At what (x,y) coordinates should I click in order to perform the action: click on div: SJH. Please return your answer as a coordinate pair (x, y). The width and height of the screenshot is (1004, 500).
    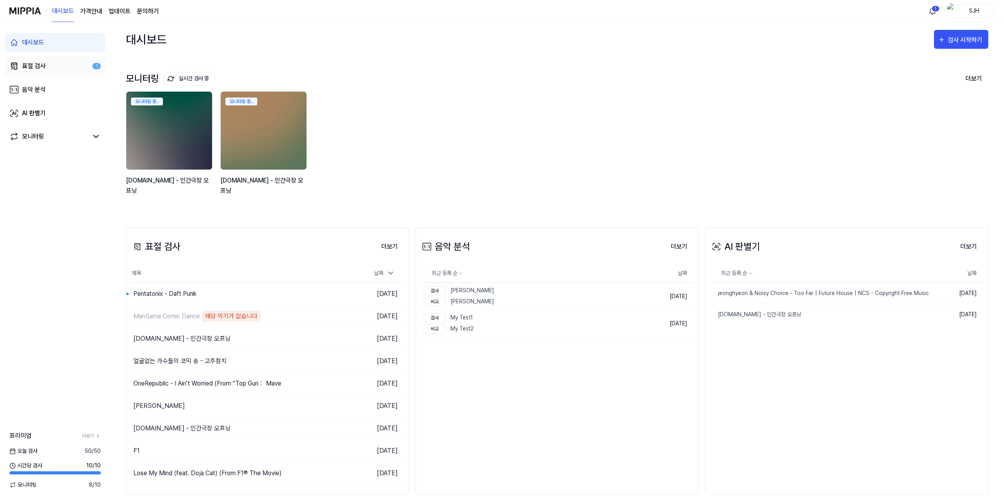
    Looking at the image, I should click on (974, 11).